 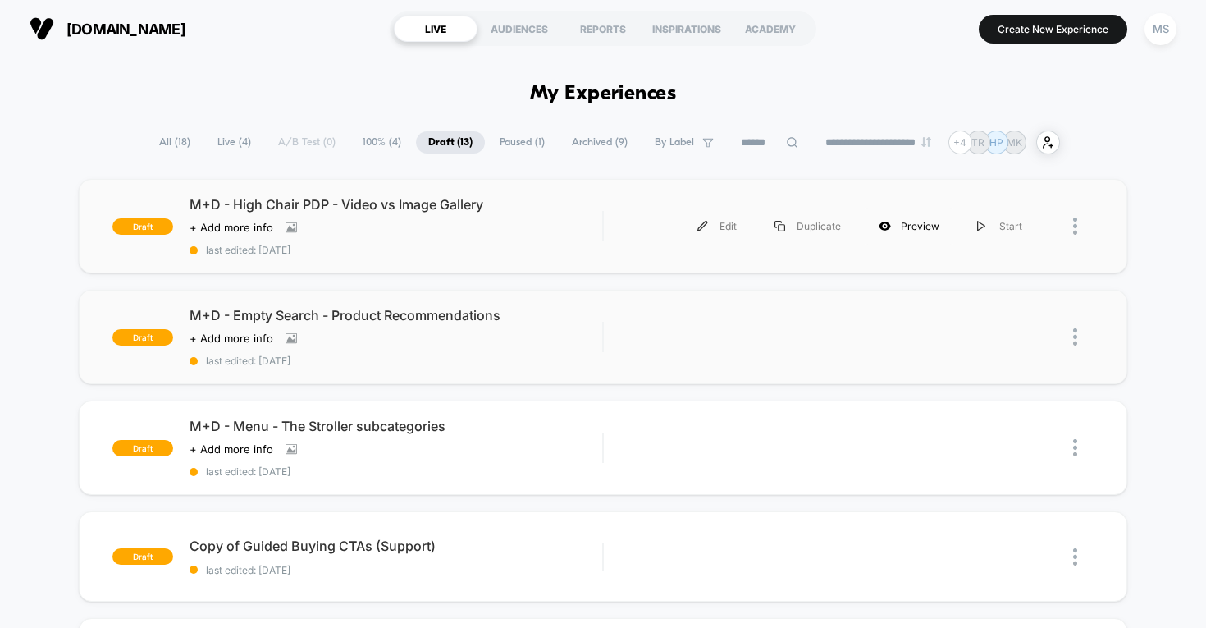 What do you see at coordinates (909, 226) in the screenshot?
I see `div: Preview` at bounding box center [909, 226].